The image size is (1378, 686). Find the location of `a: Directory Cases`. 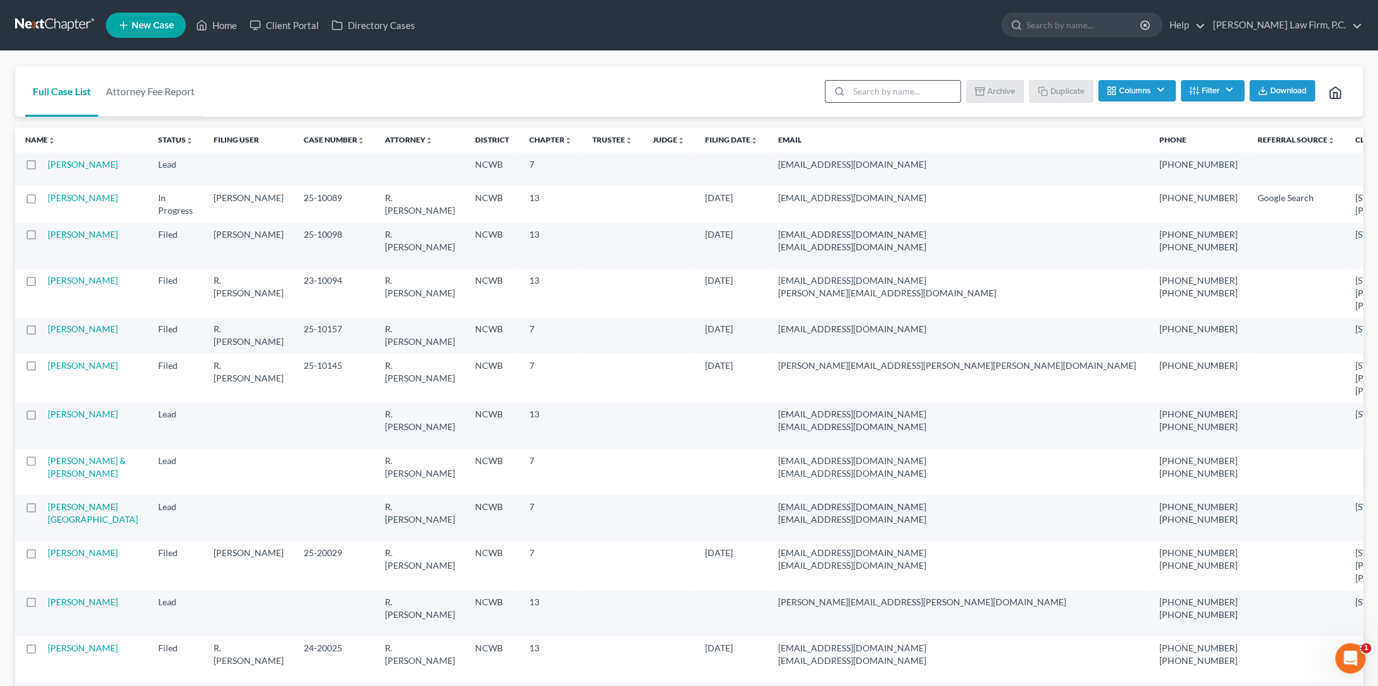

a: Directory Cases is located at coordinates (373, 25).